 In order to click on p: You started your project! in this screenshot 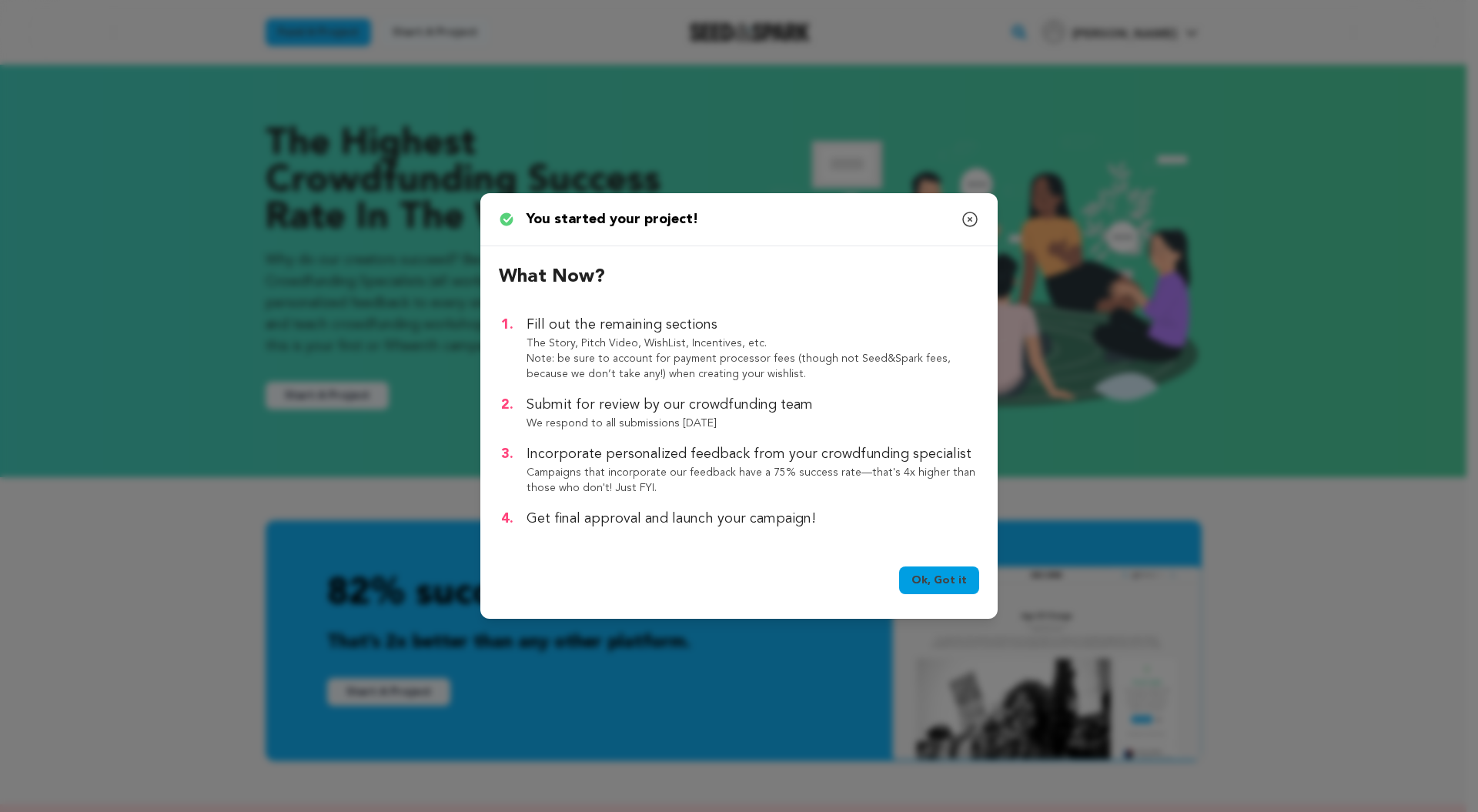, I will do `click(612, 219)`.